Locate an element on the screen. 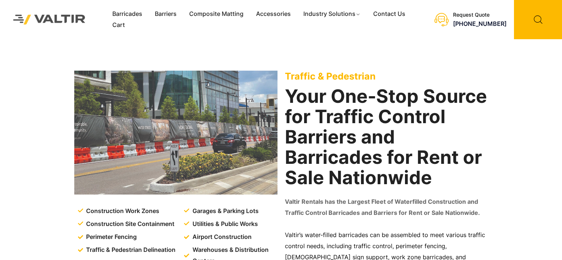 The height and width of the screenshot is (260, 562). a: Cart is located at coordinates (119, 25).